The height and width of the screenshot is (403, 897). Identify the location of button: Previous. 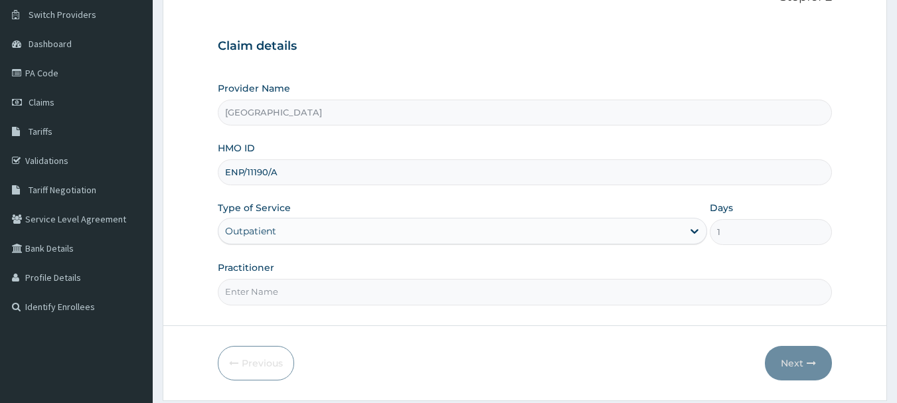
(256, 363).